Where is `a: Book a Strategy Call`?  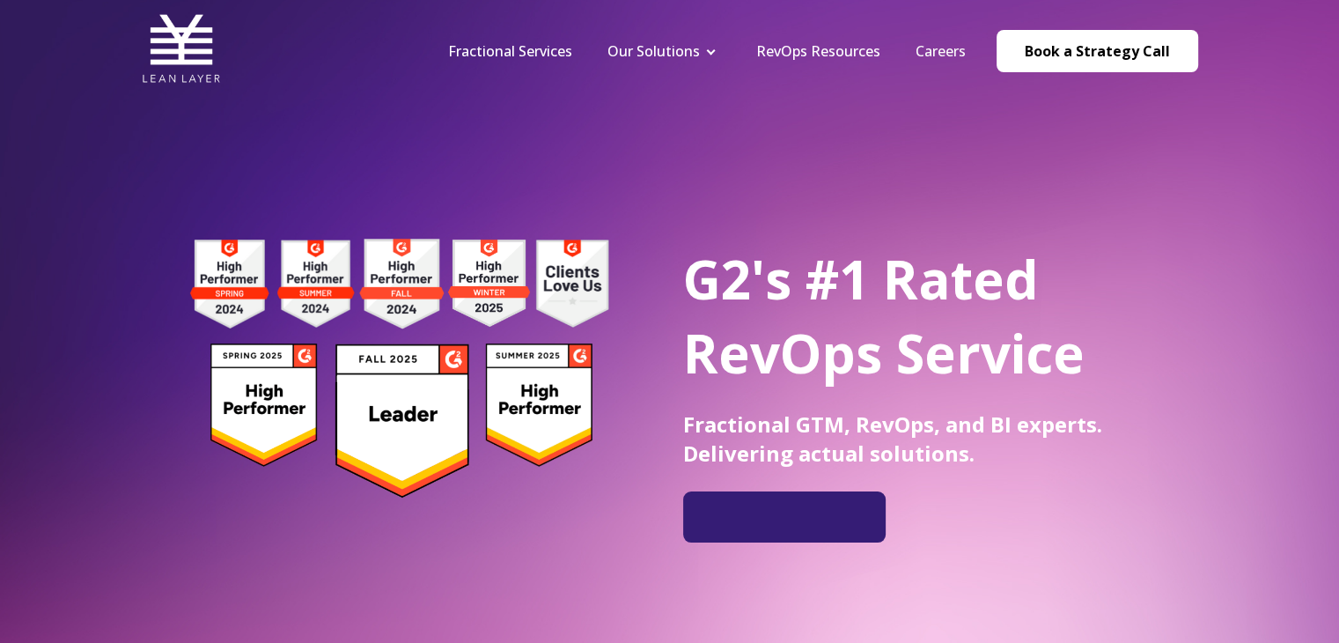 a: Book a Strategy Call is located at coordinates (1097, 51).